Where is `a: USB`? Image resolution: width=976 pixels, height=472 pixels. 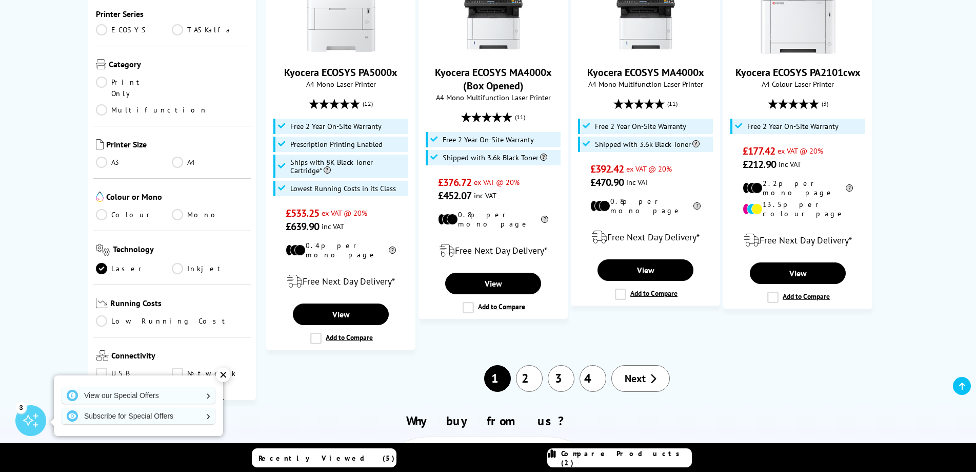 a: USB is located at coordinates (134, 373).